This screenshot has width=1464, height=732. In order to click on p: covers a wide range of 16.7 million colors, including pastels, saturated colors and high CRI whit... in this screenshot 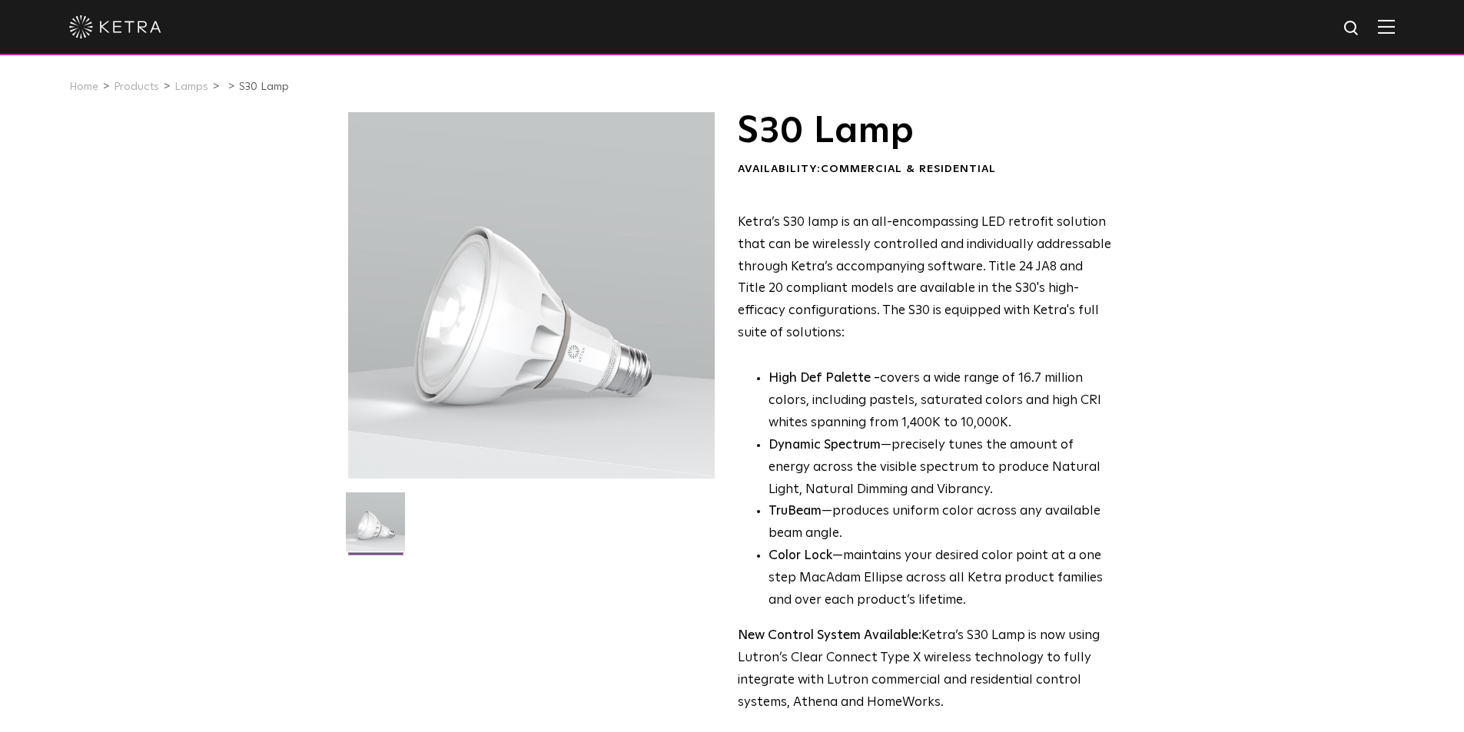, I will do `click(940, 401)`.